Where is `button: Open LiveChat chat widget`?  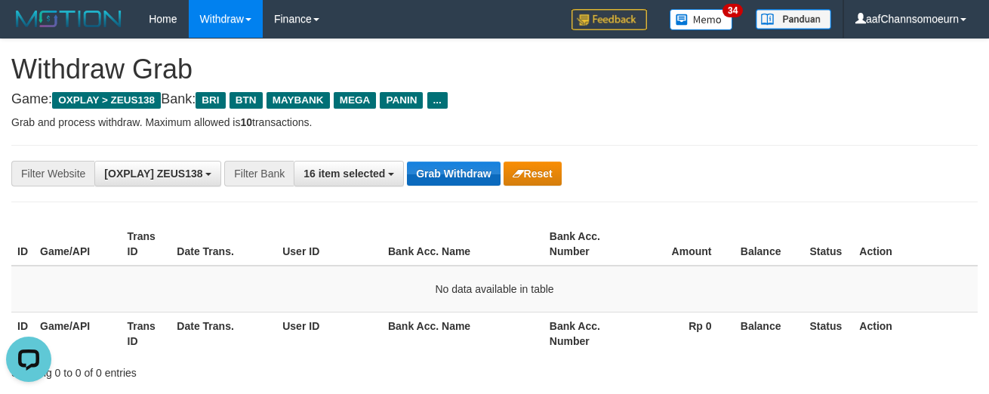
button: Open LiveChat chat widget is located at coordinates (29, 29).